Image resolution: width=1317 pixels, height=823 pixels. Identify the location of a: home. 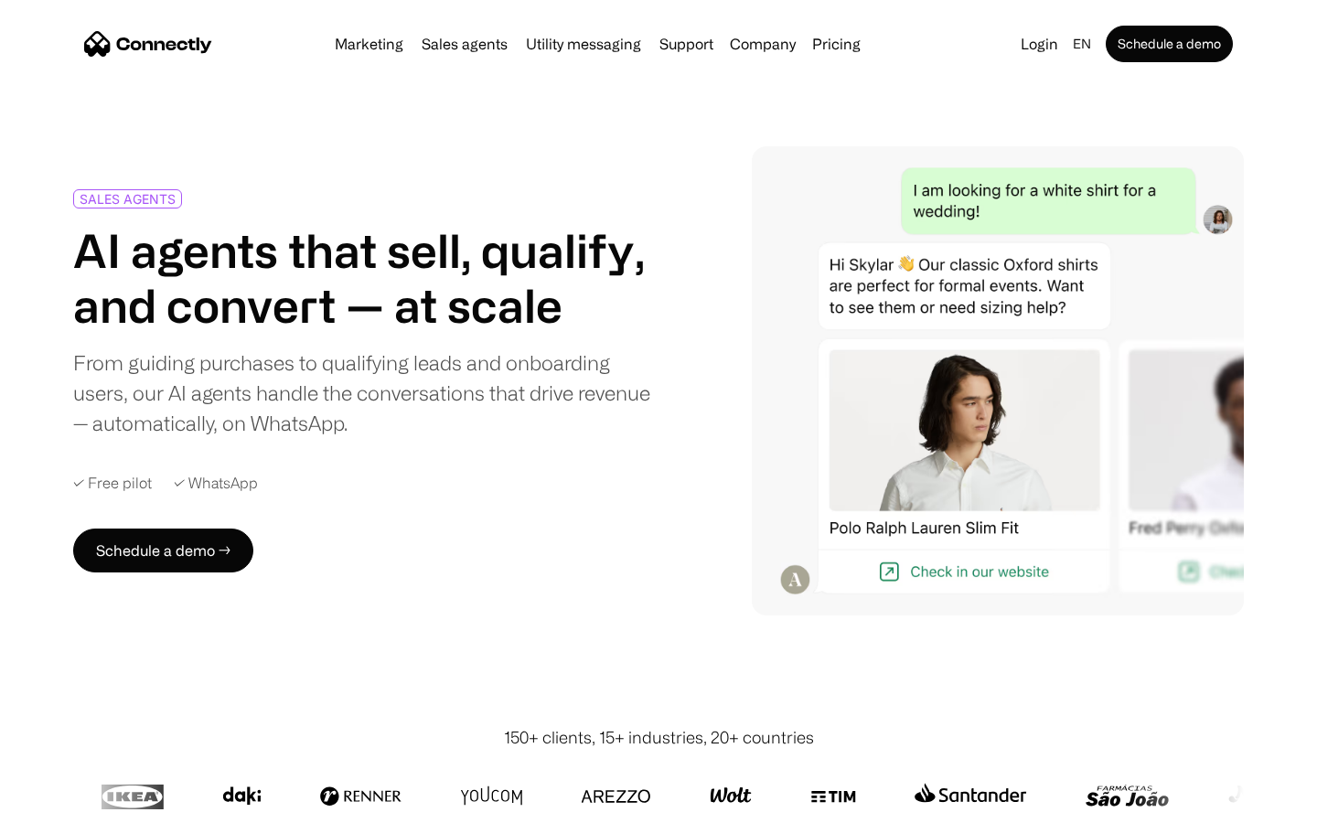
(148, 44).